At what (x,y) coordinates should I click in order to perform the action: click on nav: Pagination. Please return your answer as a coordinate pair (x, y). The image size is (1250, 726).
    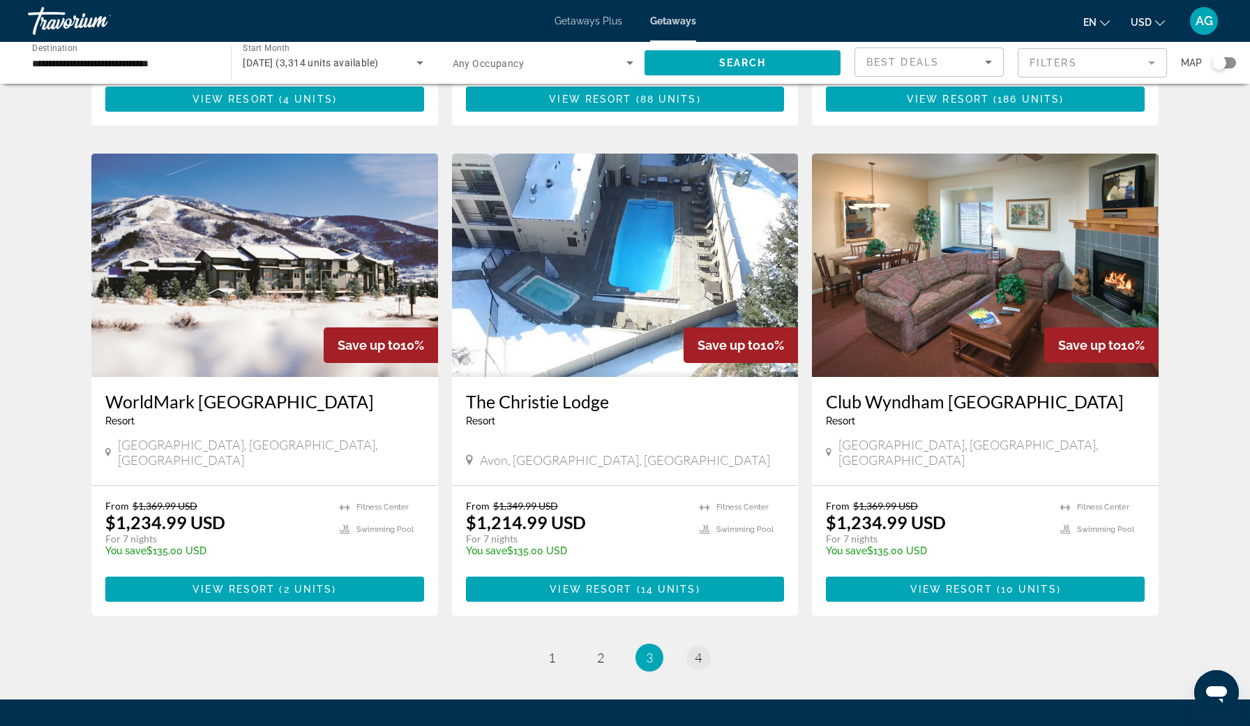
    Looking at the image, I should click on (625, 657).